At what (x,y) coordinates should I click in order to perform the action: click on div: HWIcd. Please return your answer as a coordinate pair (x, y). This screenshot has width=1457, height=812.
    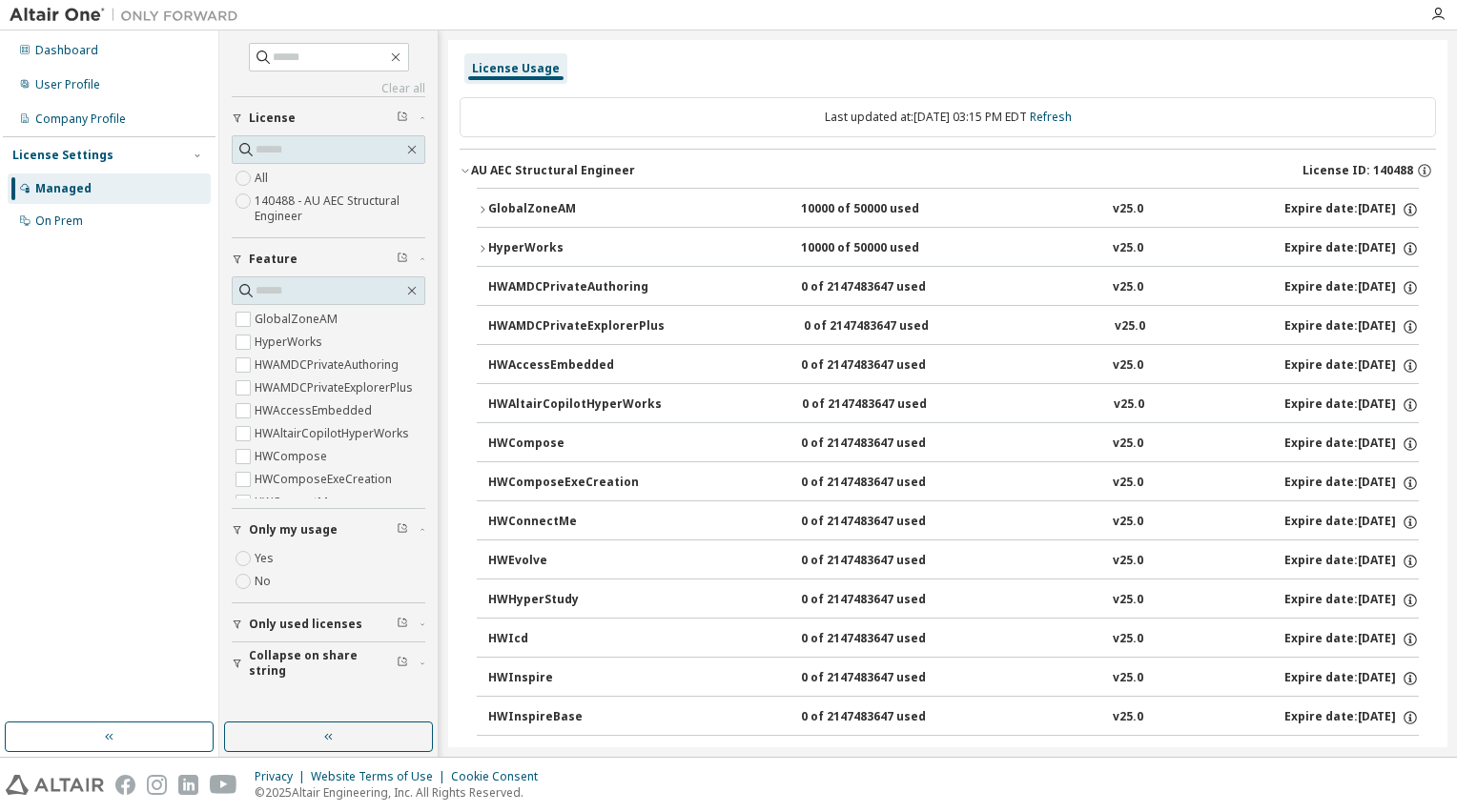
    Looking at the image, I should click on (574, 640).